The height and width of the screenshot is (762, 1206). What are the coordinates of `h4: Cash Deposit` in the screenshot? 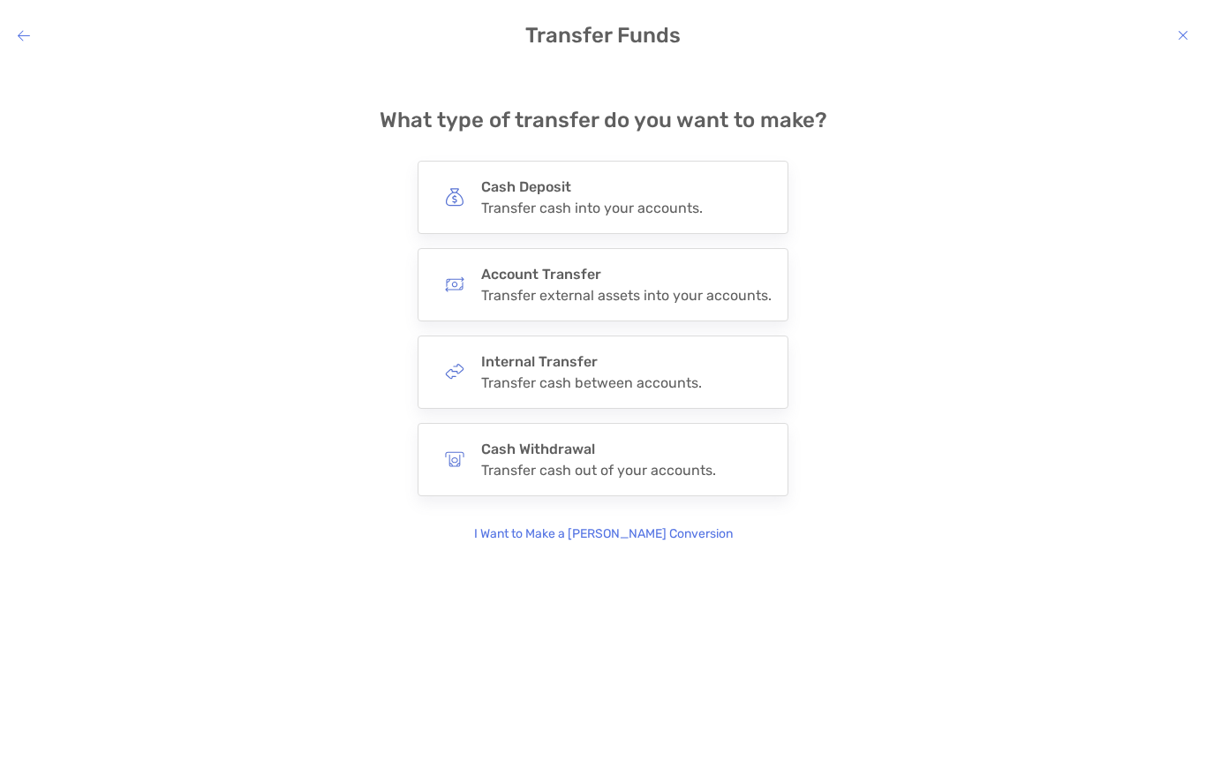 It's located at (591, 186).